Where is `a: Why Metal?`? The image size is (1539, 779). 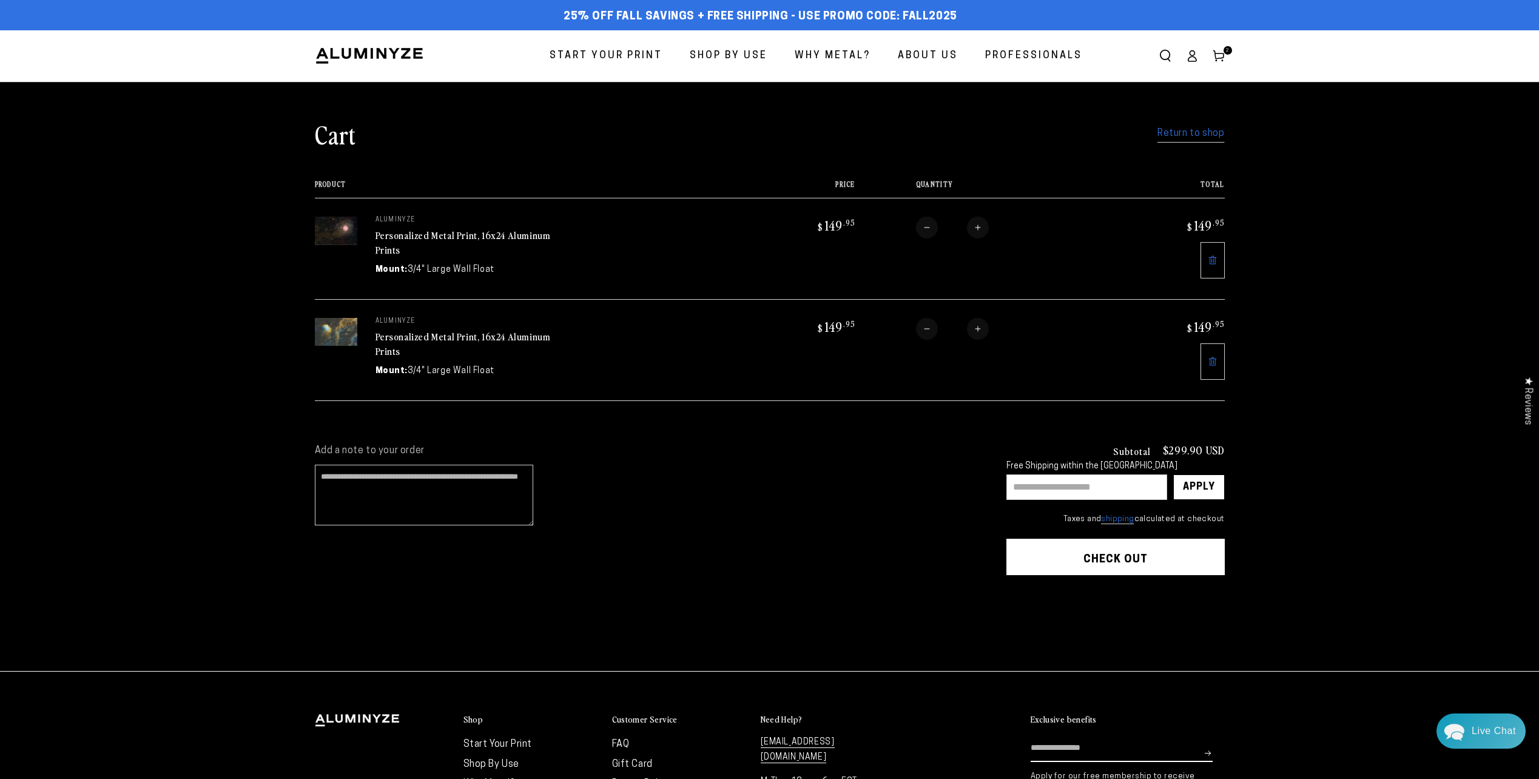
a: Why Metal? is located at coordinates (832, 56).